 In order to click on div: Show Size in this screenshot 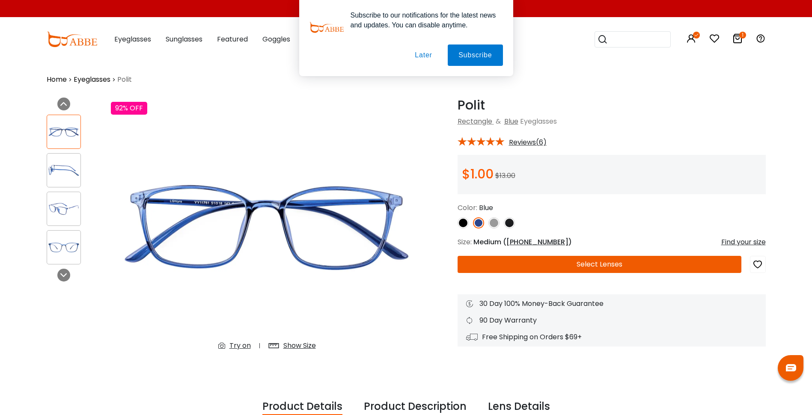, I will do `click(300, 346)`.